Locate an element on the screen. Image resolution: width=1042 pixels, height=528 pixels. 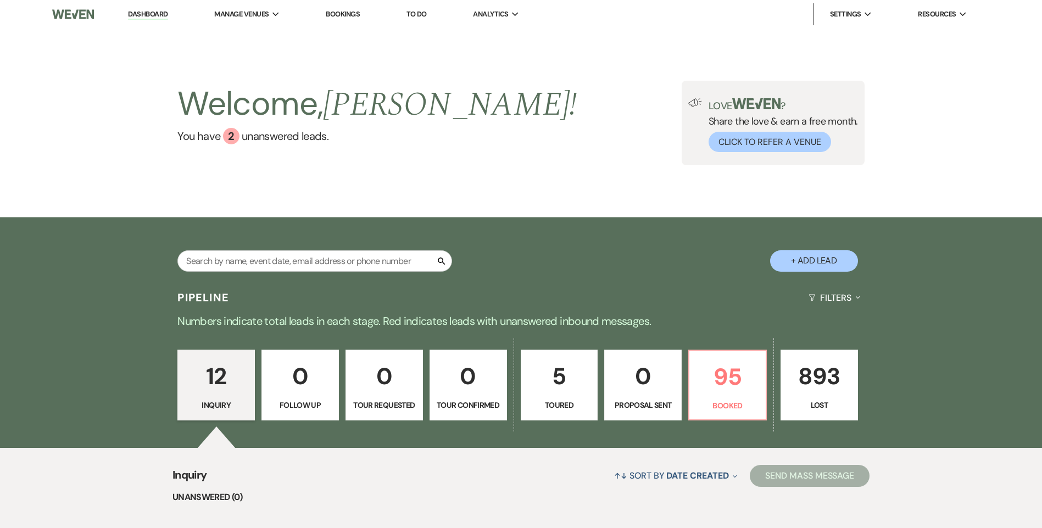
input: Search by name, event date, email address or phone number is located at coordinates (315, 261).